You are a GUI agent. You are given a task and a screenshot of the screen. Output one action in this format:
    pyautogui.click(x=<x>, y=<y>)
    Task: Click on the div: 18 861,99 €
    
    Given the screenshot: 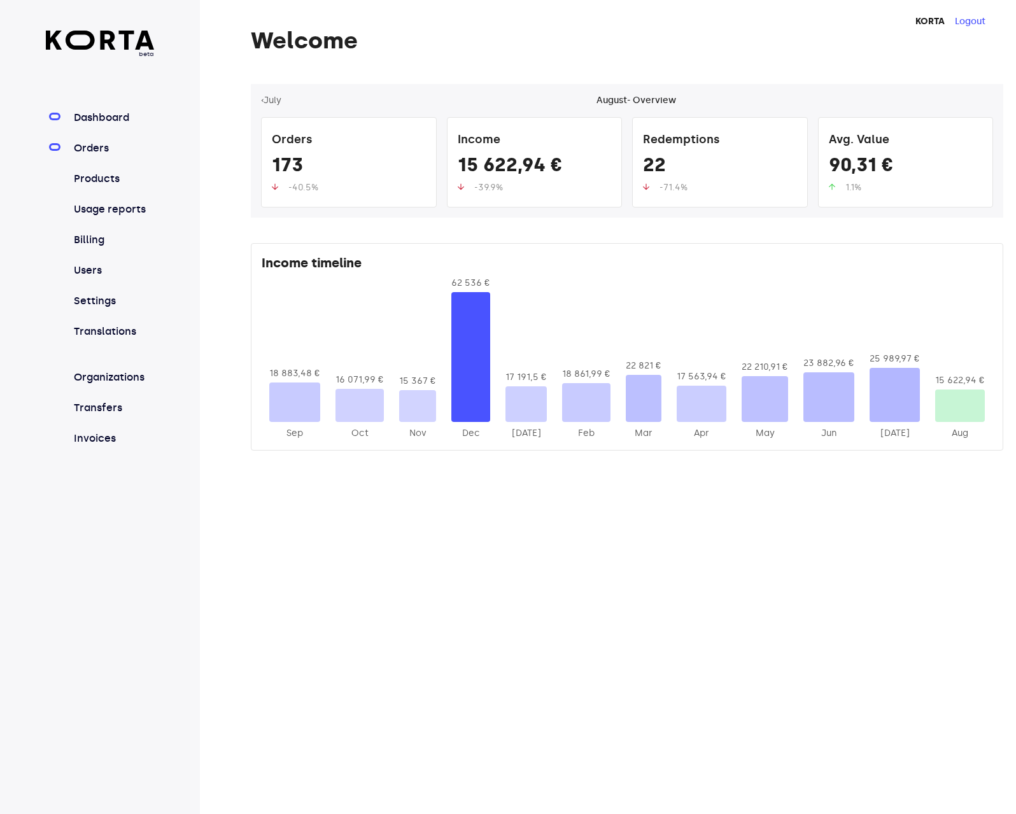 What is the action you would take?
    pyautogui.click(x=586, y=374)
    